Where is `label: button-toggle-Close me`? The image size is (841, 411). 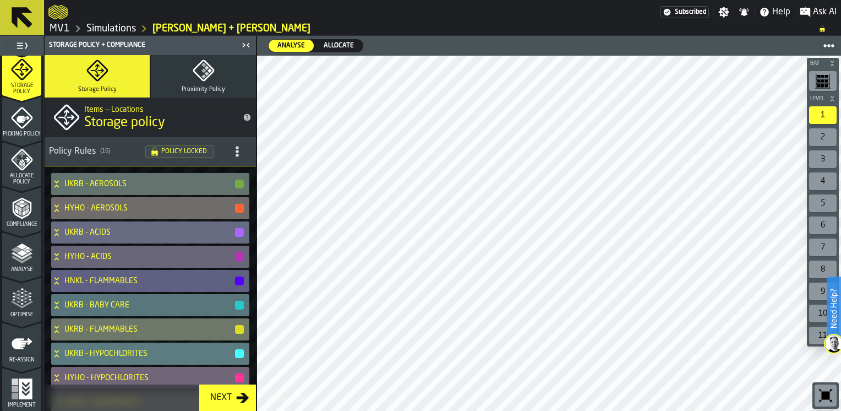 label: button-toggle-Close me is located at coordinates (246, 45).